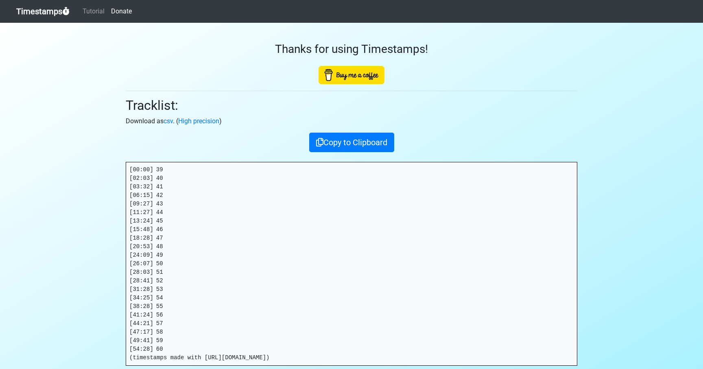  I want to click on h2: Tracklist:, so click(351, 105).